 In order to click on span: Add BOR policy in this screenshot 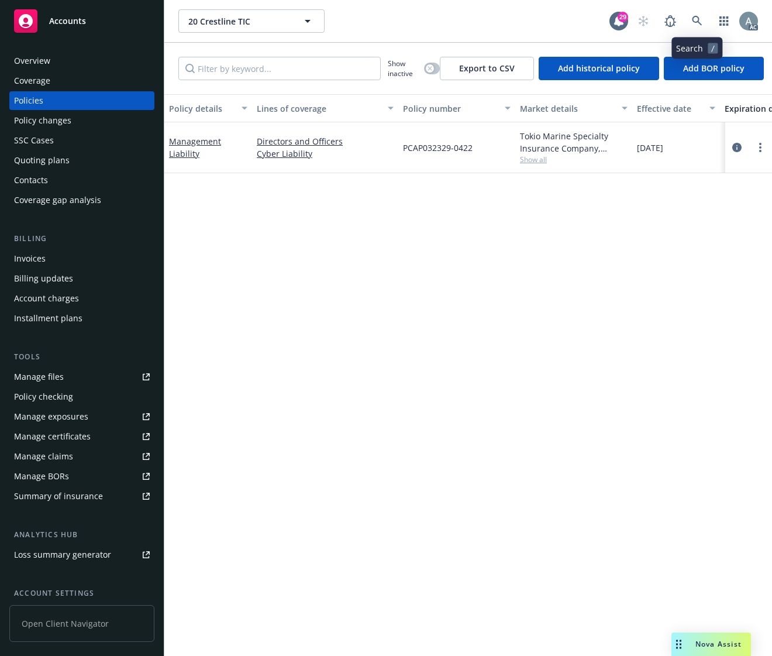, I will do `click(714, 68)`.